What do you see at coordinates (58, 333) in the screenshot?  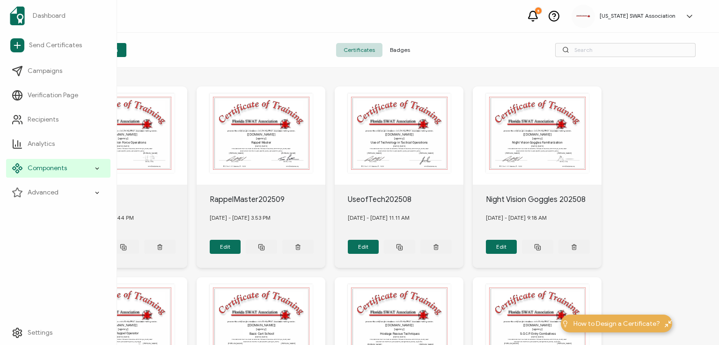 I see `a: Settings` at bounding box center [58, 333].